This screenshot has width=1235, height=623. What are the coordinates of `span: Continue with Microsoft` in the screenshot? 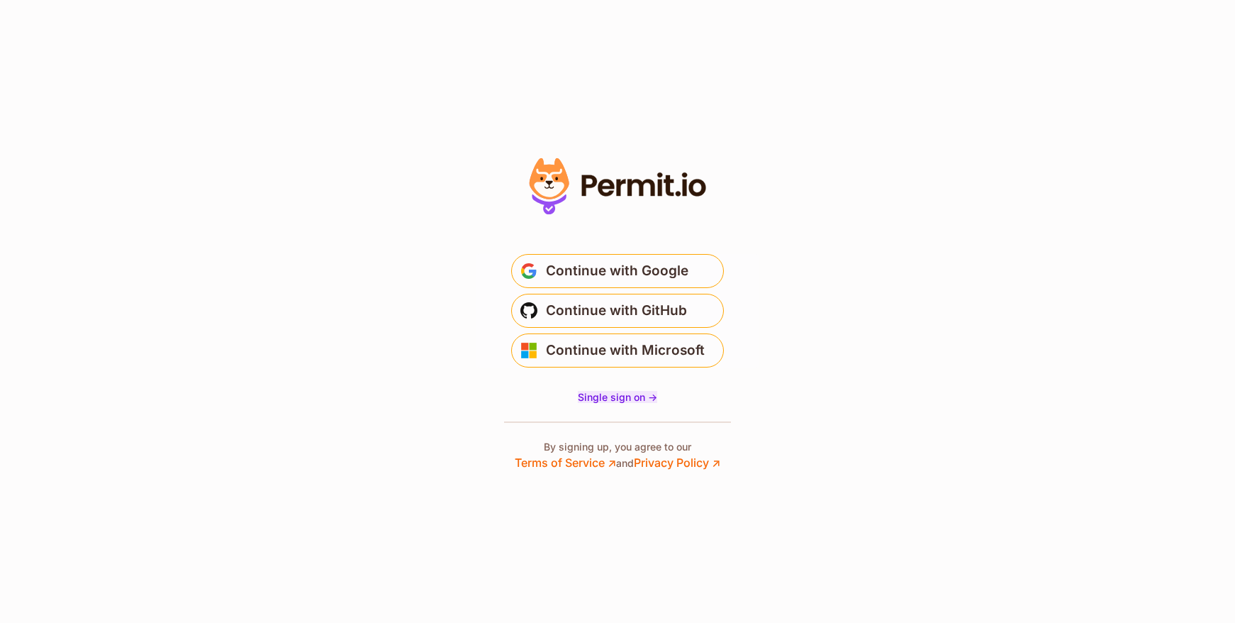 It's located at (625, 350).